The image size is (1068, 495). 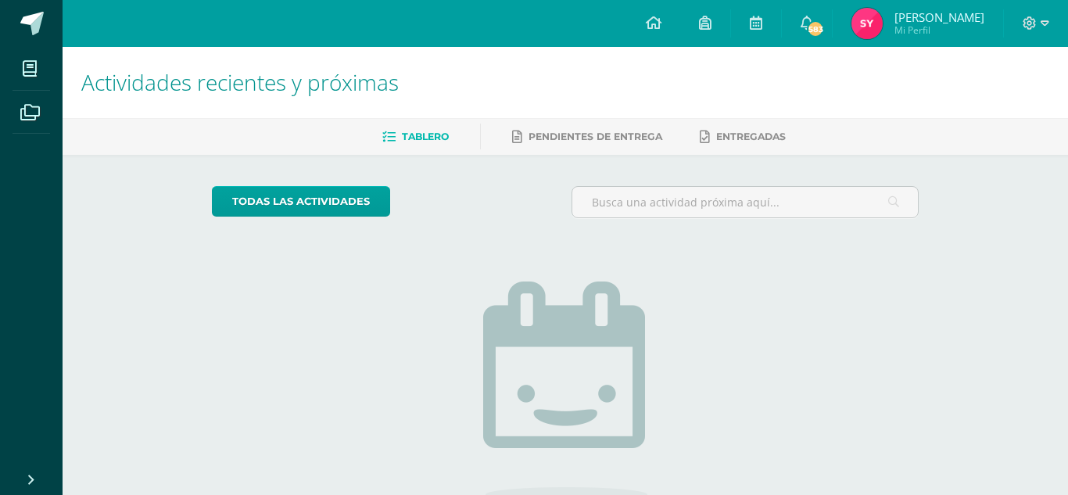 I want to click on span: Actividades recientes y próximas, so click(x=240, y=82).